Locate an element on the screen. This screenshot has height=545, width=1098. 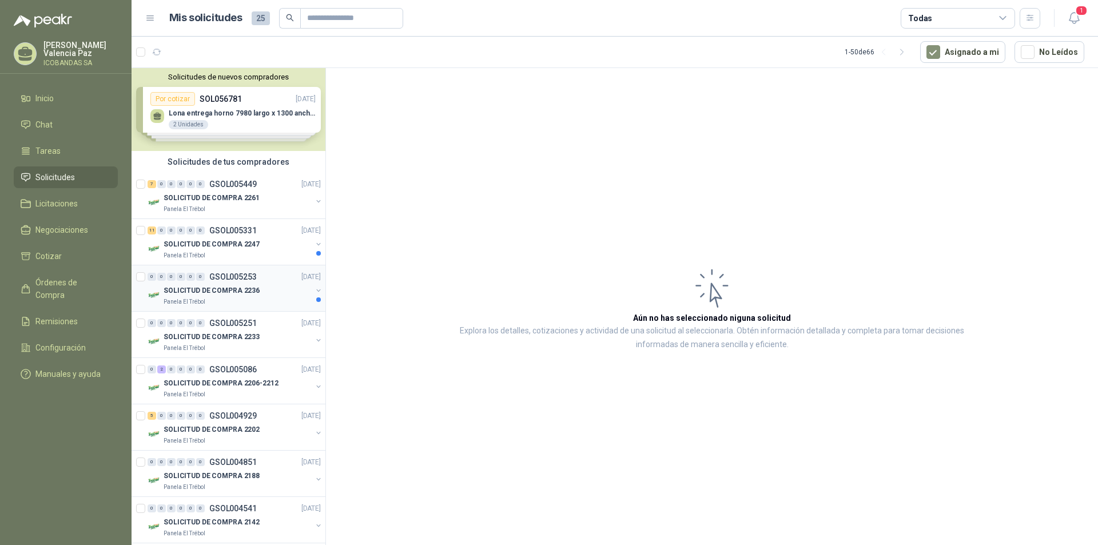
div: 2 is located at coordinates (161, 369).